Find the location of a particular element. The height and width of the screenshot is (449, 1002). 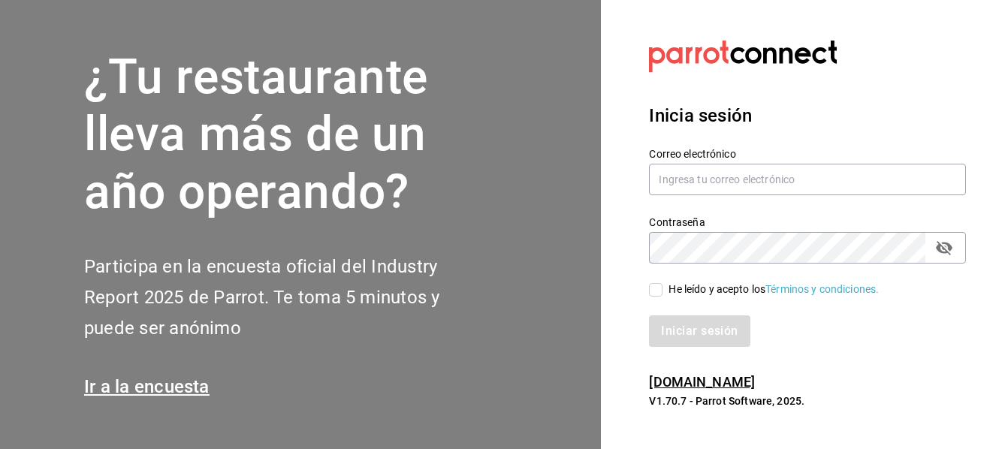

h3: Inicia sesión is located at coordinates (807, 116).